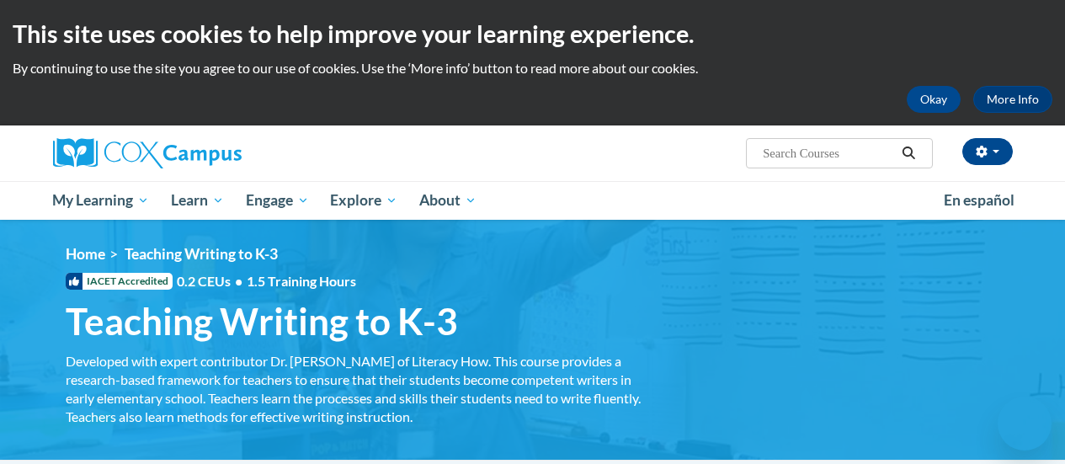  I want to click on span: Engage, so click(277, 200).